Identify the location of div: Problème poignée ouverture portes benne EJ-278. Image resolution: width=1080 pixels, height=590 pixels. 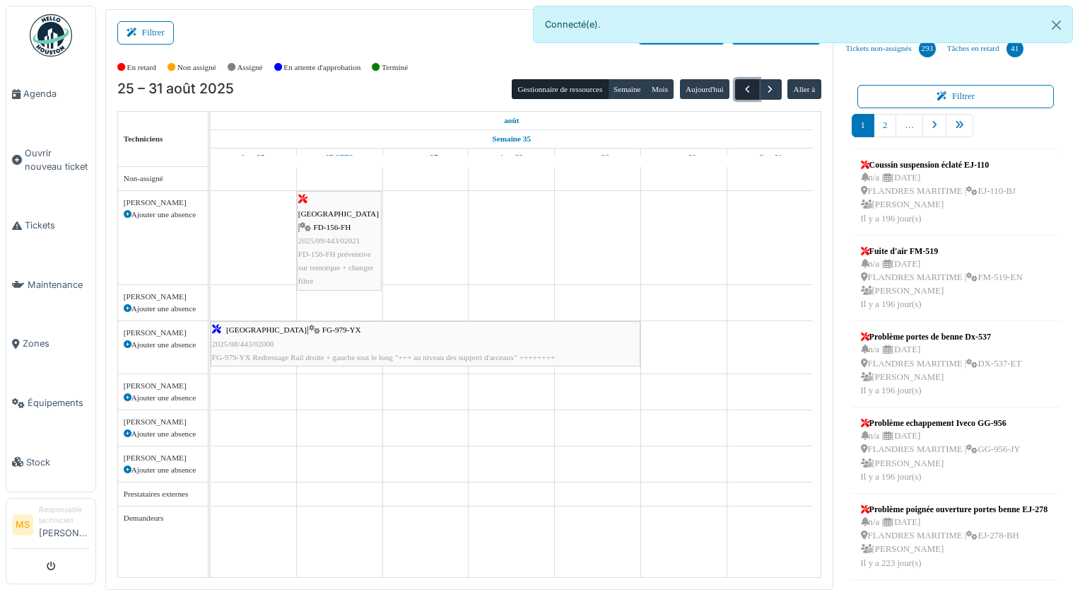
(955, 509).